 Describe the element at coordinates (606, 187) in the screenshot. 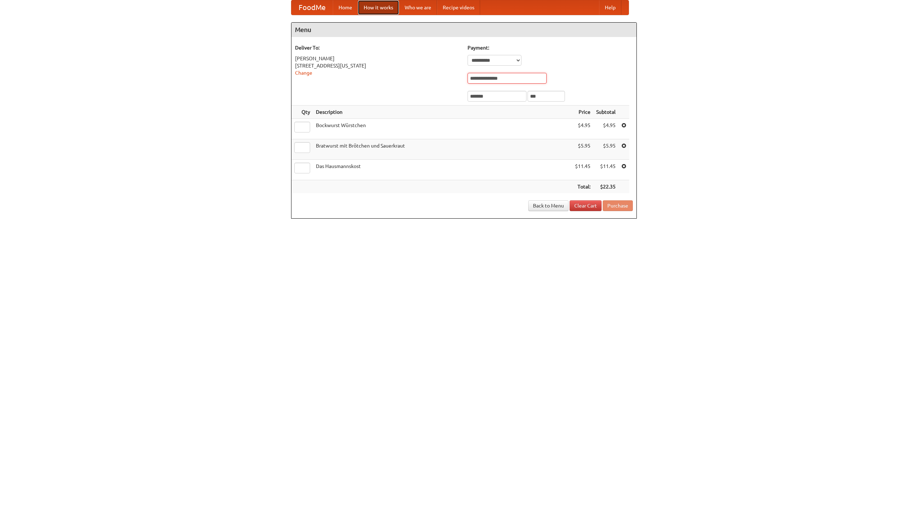

I see `th: $22.35` at that location.